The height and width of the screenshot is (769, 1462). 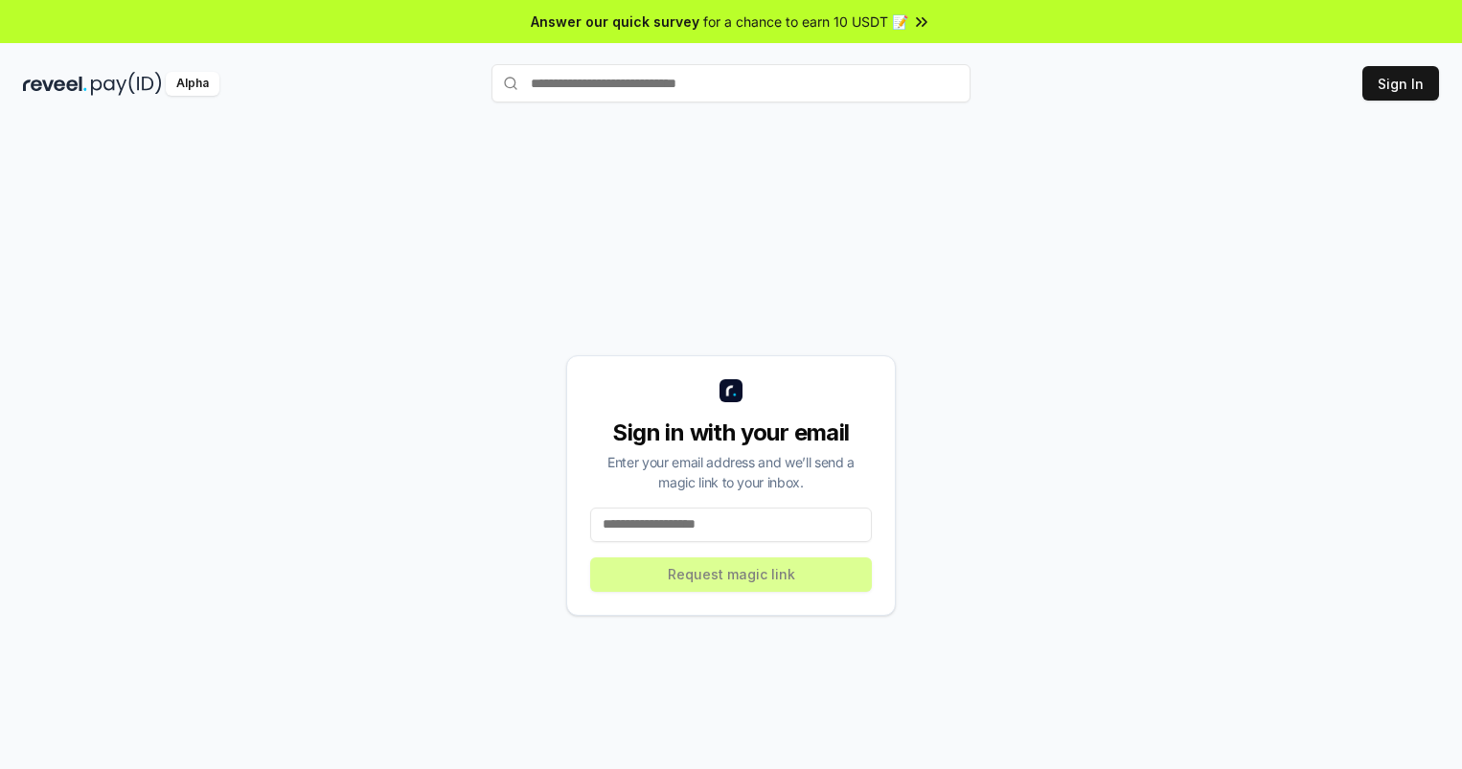 I want to click on img: logo_small, so click(x=731, y=391).